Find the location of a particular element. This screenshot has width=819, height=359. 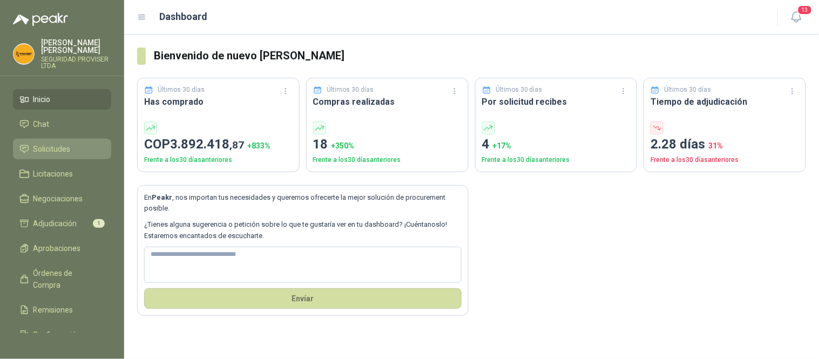

span: Negociaciones is located at coordinates (58, 199).